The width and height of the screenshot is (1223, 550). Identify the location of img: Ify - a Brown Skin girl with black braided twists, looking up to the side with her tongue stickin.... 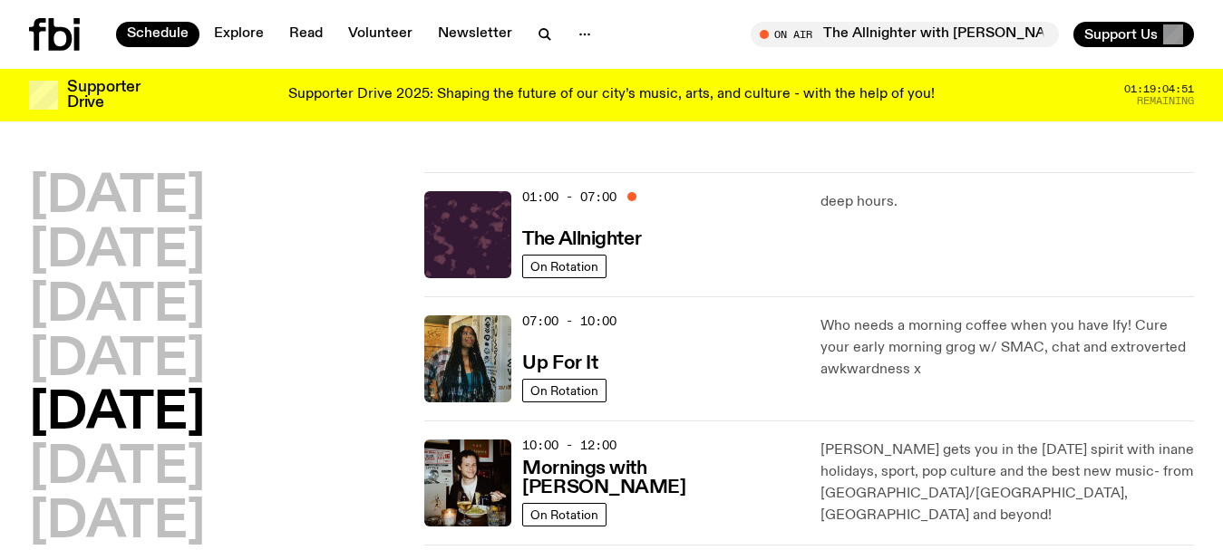
(468, 359).